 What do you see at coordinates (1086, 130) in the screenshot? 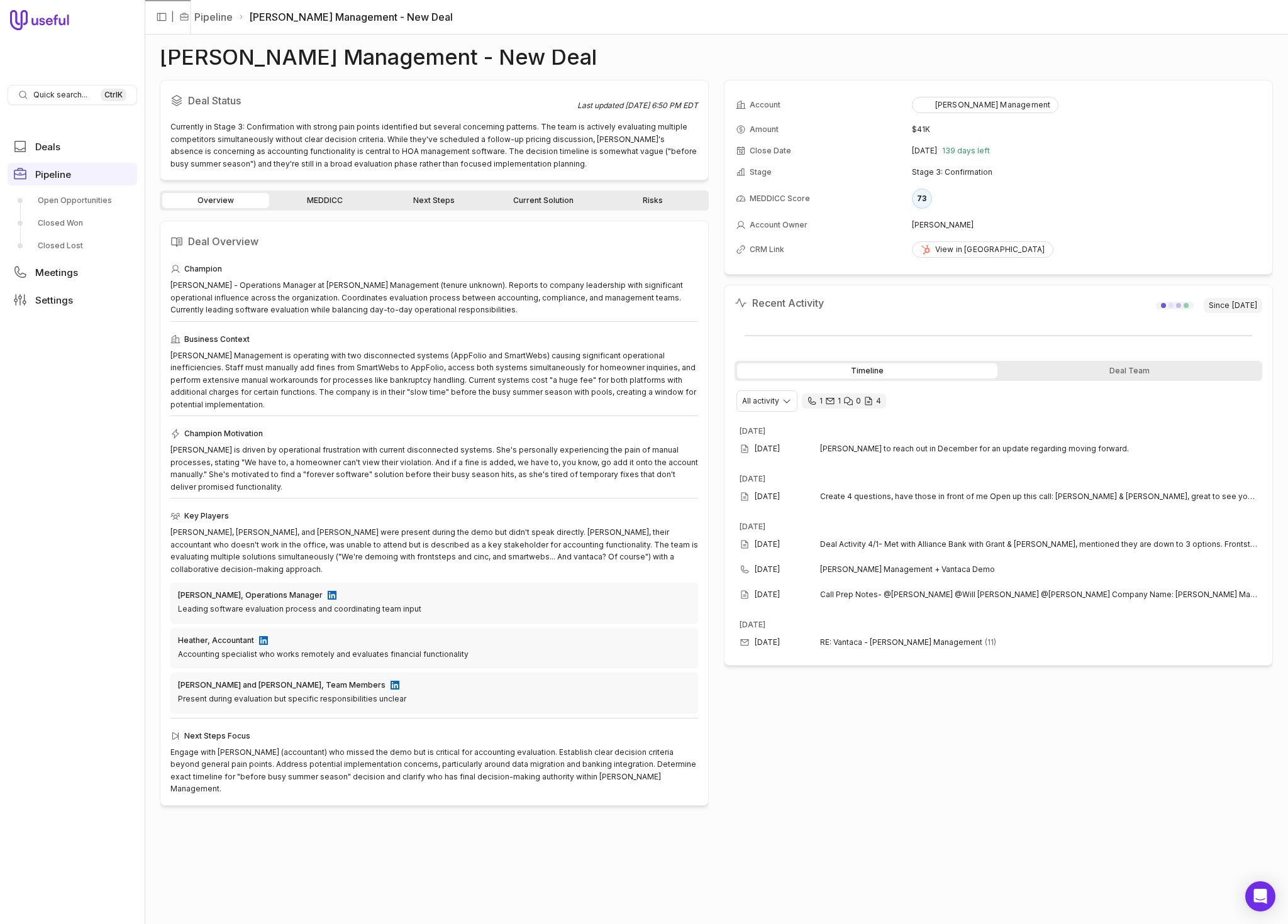
I see `td: $41K` at bounding box center [1086, 130].